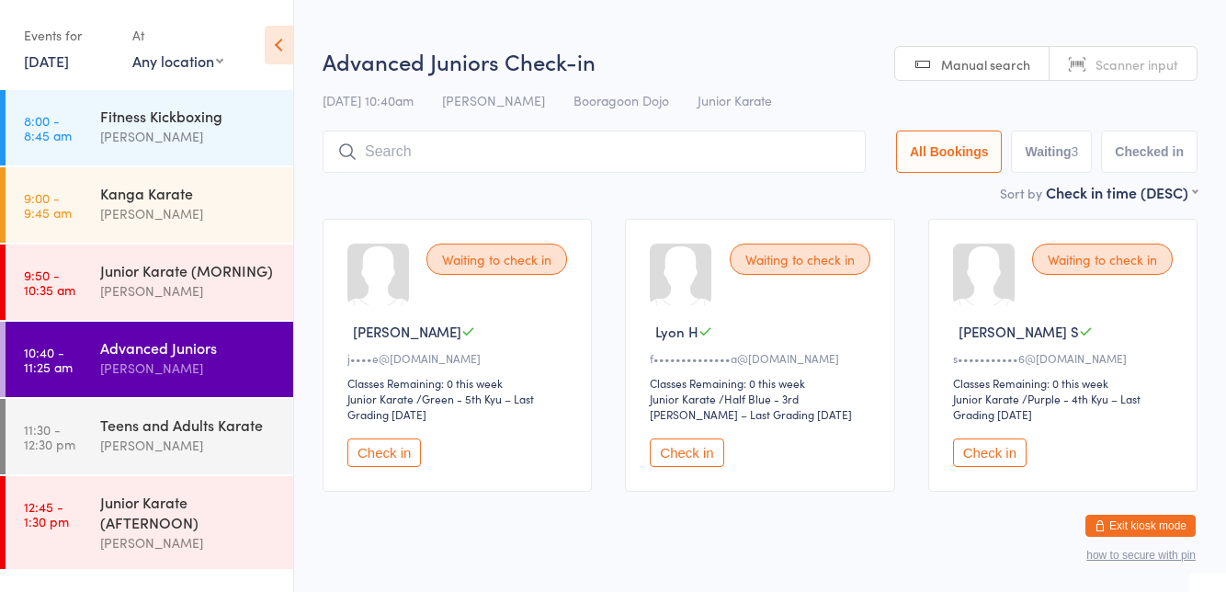 The height and width of the screenshot is (592, 1226). Describe the element at coordinates (188, 116) in the screenshot. I see `div: Fitness Kickboxing` at that location.